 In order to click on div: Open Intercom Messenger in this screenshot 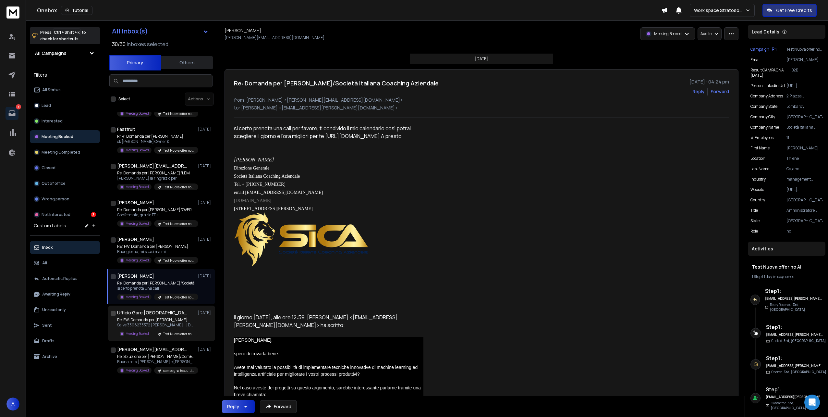, I will do `click(813, 402)`.